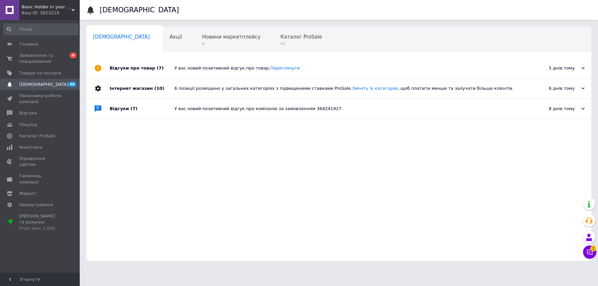 The width and height of the screenshot is (598, 286). I want to click on span: 43, so click(301, 44).